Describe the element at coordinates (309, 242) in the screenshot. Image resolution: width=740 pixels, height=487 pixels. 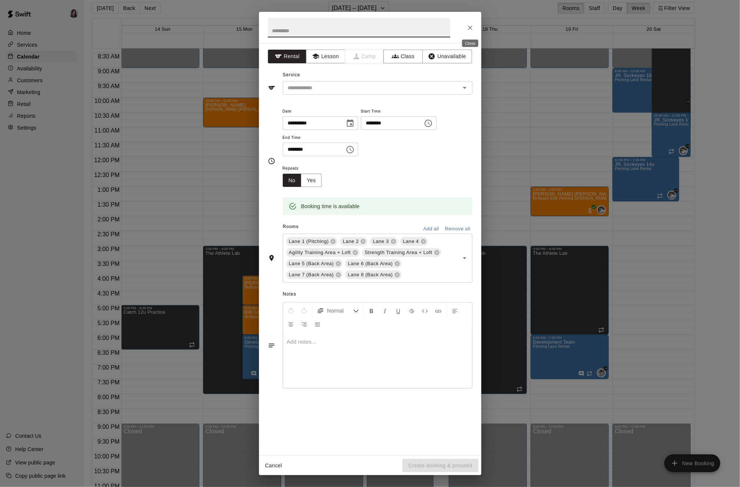
I see `span: Lane 1 (Pitching)` at that location.